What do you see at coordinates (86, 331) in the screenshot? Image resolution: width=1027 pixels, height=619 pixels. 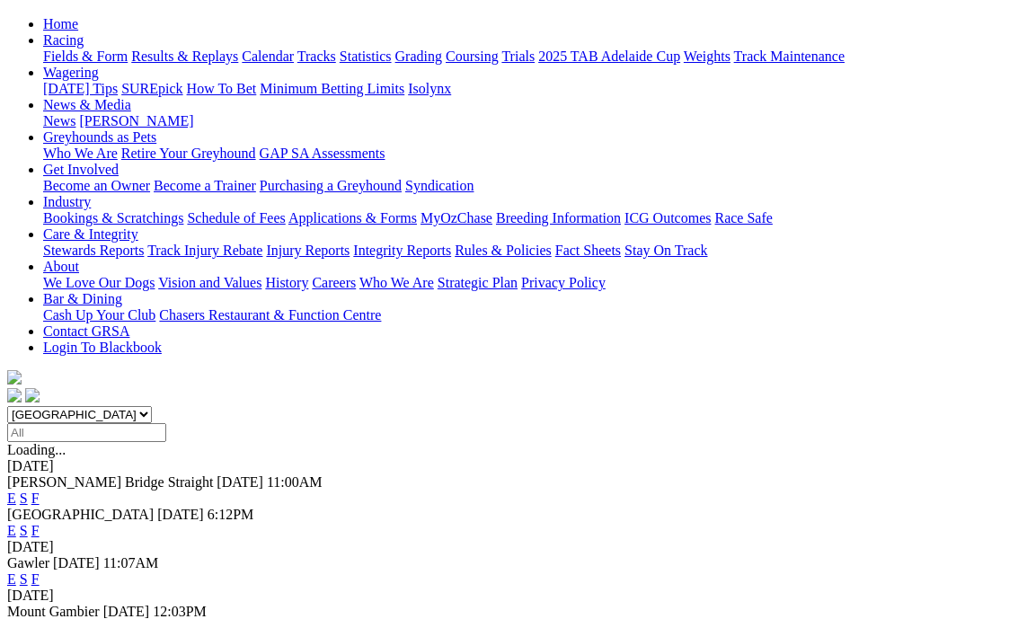 I see `a: Contact GRSA` at bounding box center [86, 331].